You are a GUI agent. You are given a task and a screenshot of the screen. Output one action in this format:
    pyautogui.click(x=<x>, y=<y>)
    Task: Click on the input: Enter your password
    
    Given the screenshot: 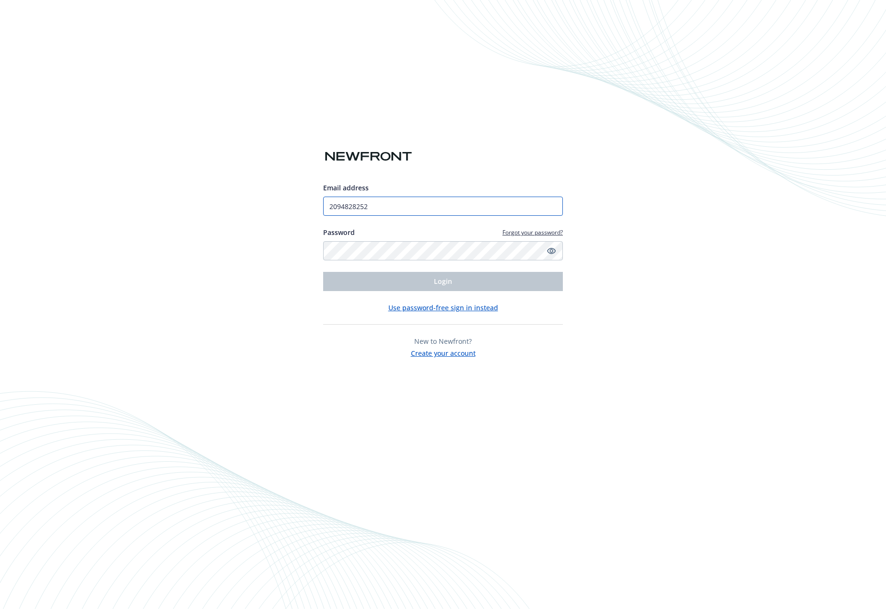 What is the action you would take?
    pyautogui.click(x=443, y=251)
    